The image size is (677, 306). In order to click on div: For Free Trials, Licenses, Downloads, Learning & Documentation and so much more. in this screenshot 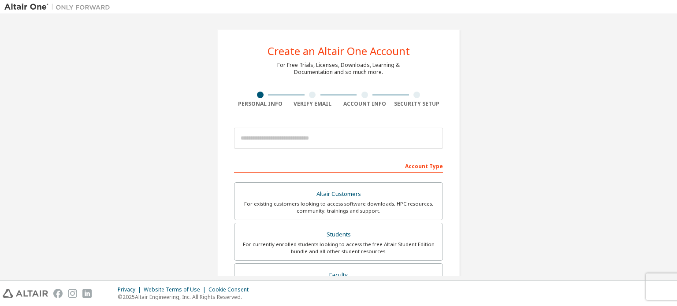, I will do `click(338, 69)`.